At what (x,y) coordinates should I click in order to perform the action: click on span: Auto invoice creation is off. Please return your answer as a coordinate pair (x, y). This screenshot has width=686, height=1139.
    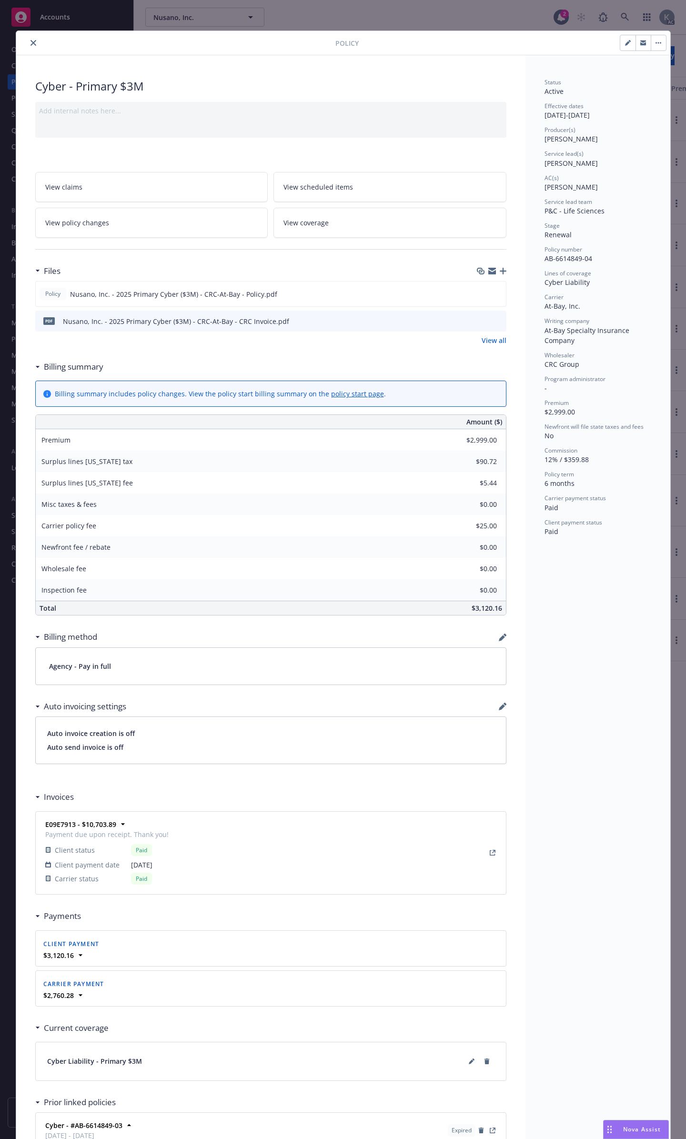
    Looking at the image, I should click on (271, 733).